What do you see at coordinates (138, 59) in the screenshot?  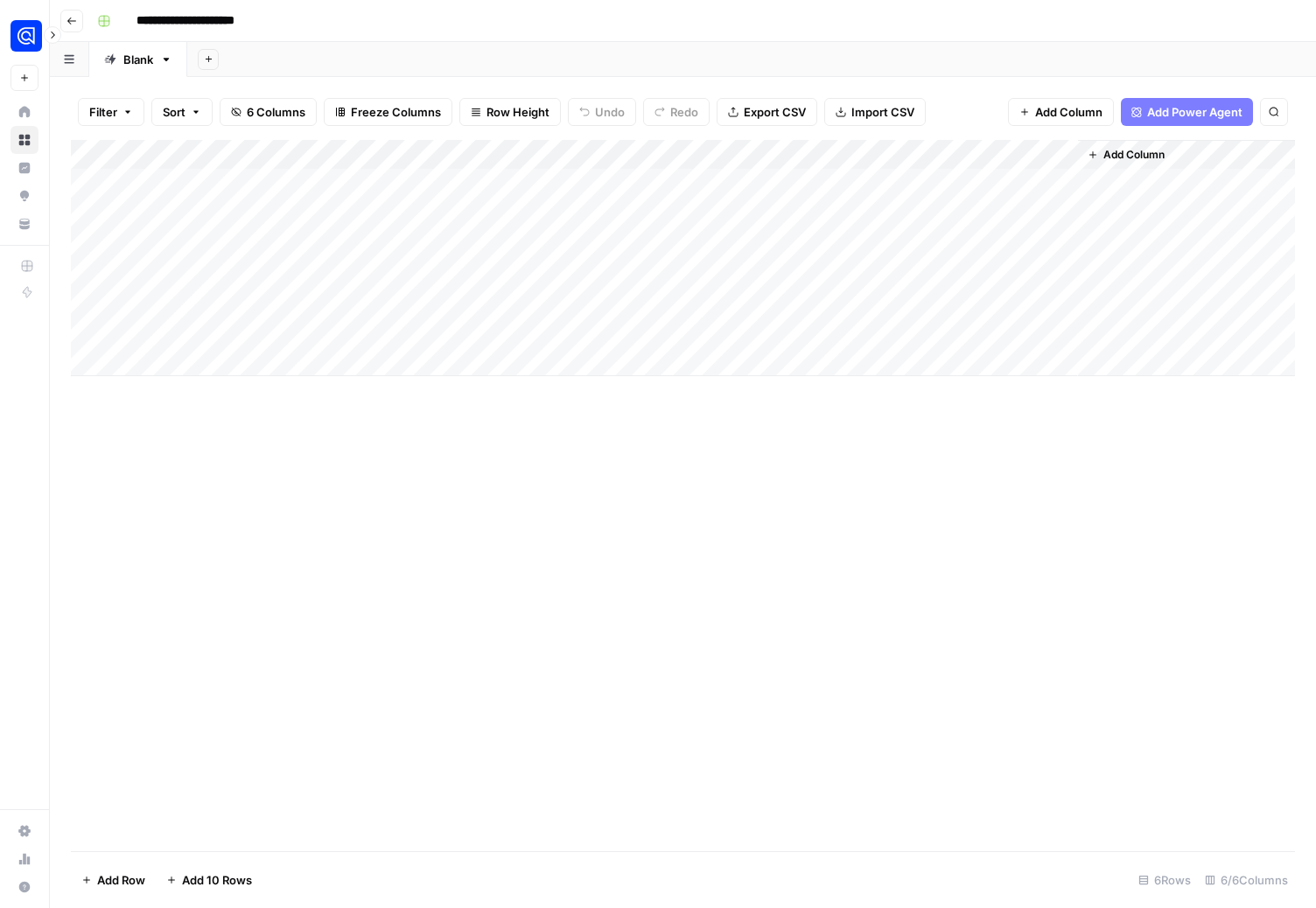 I see `div: Blank` at bounding box center [138, 59].